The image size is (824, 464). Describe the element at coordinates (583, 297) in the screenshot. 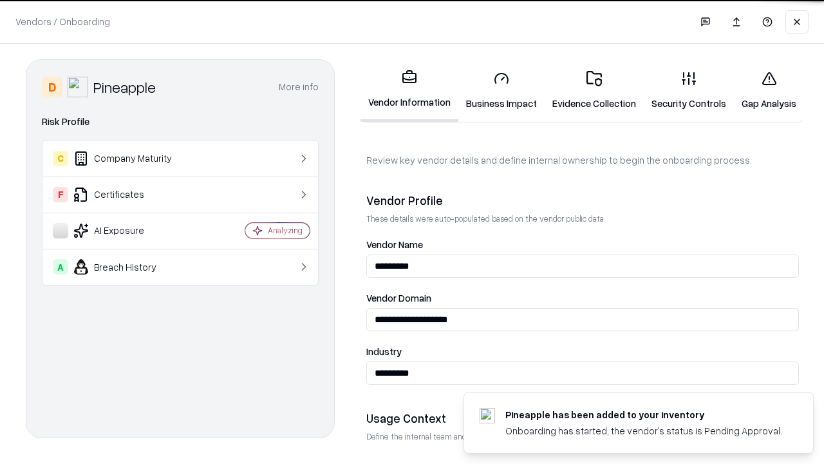

I see `label: Vendor Domain` at that location.